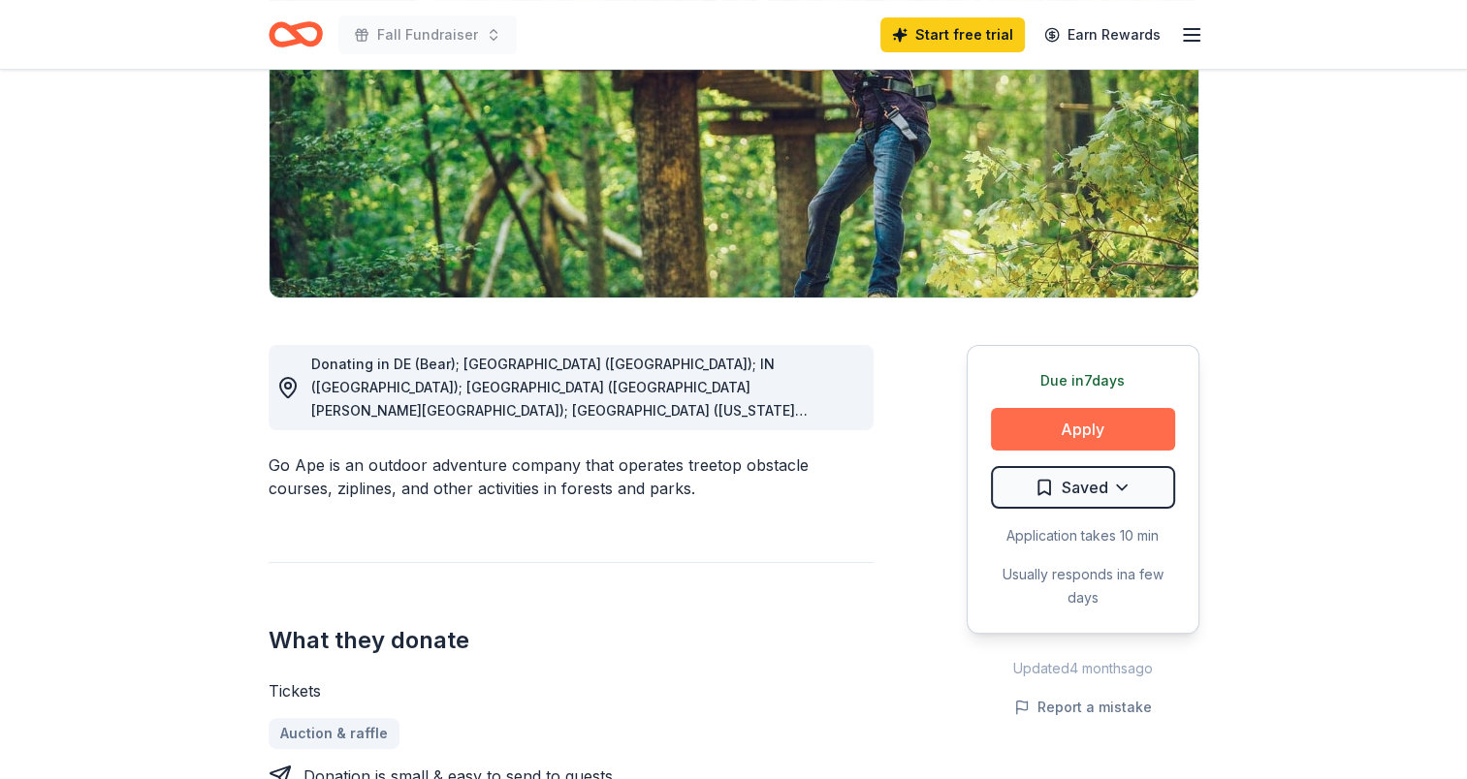 Image resolution: width=1467 pixels, height=779 pixels. I want to click on div: Due in 7 days, so click(1083, 381).